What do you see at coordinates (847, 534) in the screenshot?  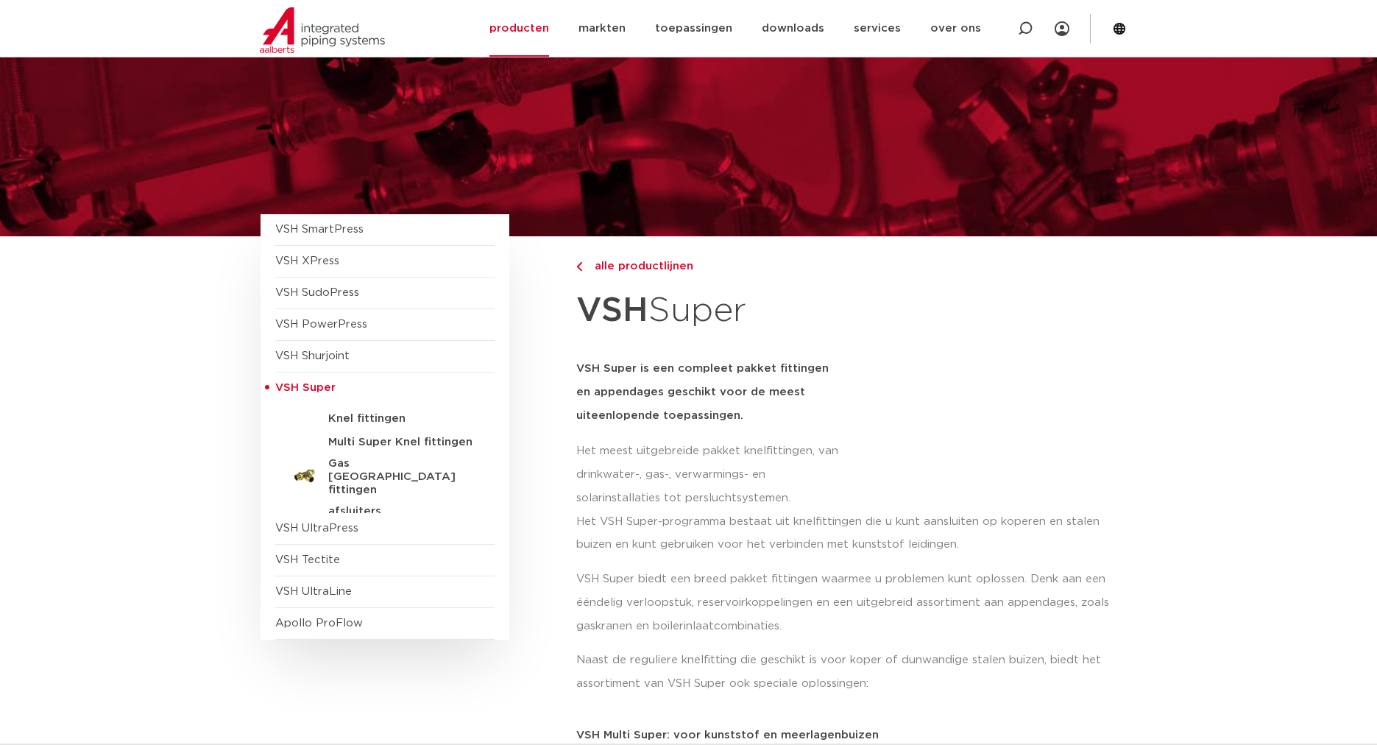 I see `p: Het VSH Super-programma bestaat uit knelfittingen die u kunt aansluiten op koperen en stalen buiz...` at bounding box center [847, 534].